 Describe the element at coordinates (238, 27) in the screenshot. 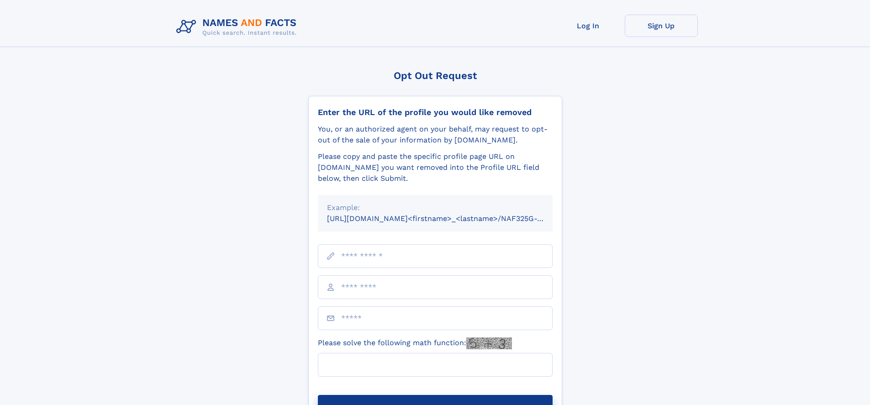

I see `img: Logo Names and Facts` at that location.